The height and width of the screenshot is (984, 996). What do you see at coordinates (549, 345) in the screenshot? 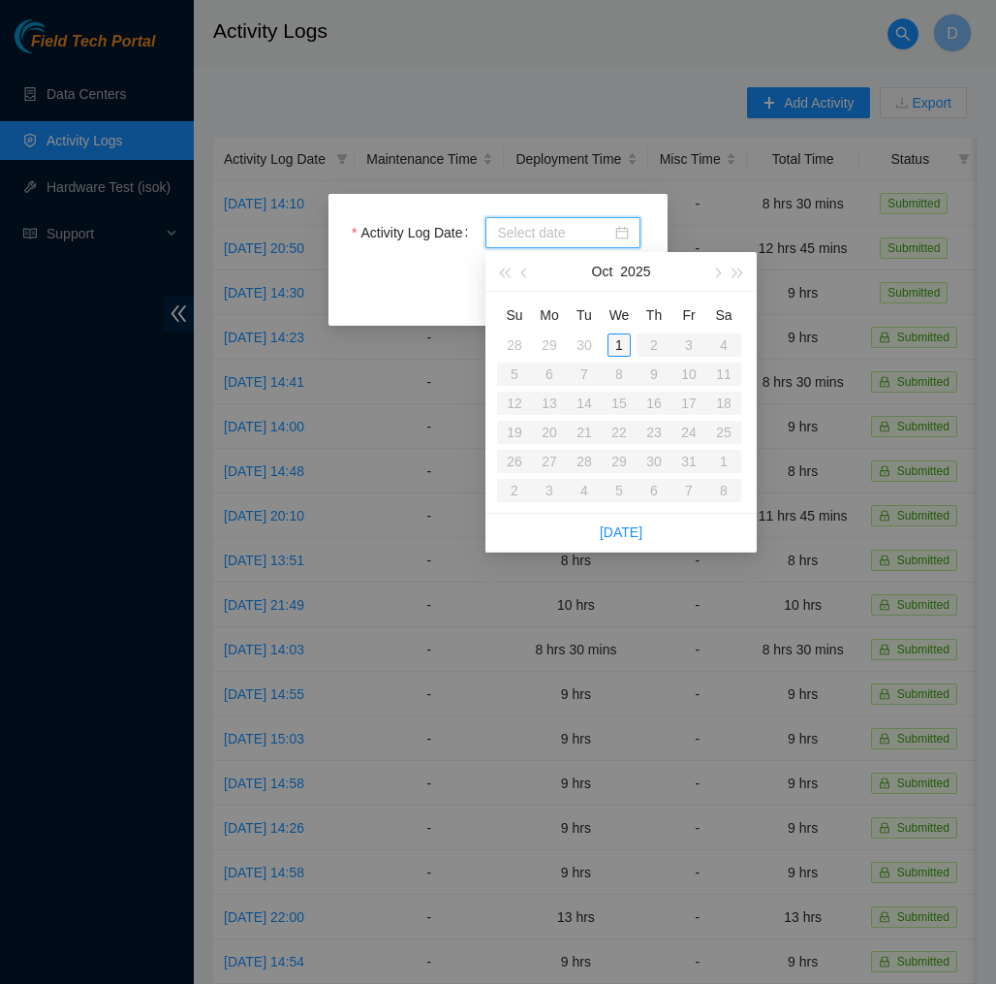
I see `td: 2025-09-29` at bounding box center [549, 345].